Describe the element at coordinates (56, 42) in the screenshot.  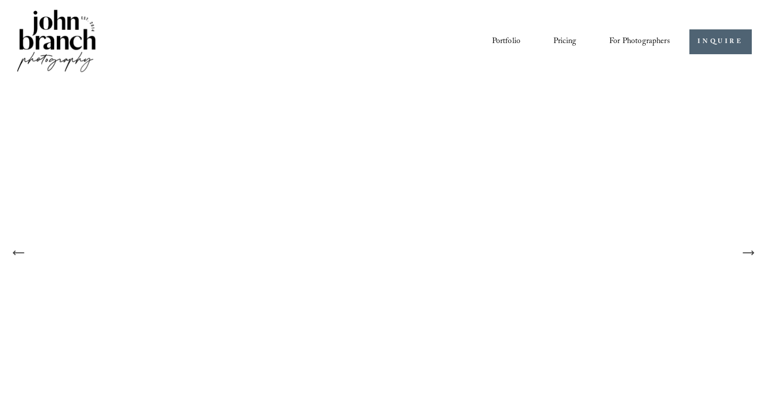
I see `img: John Branch IV Photography` at that location.